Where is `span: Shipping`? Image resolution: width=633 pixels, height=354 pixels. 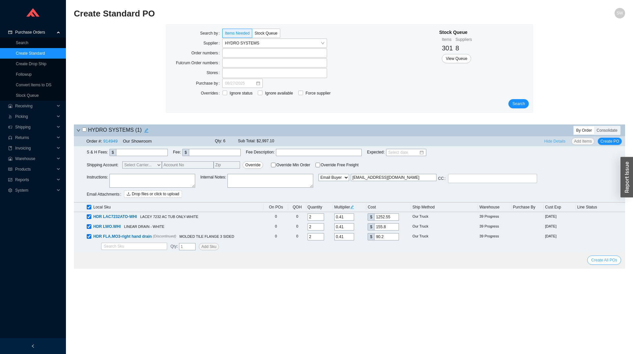
span: Shipping is located at coordinates (35, 127).